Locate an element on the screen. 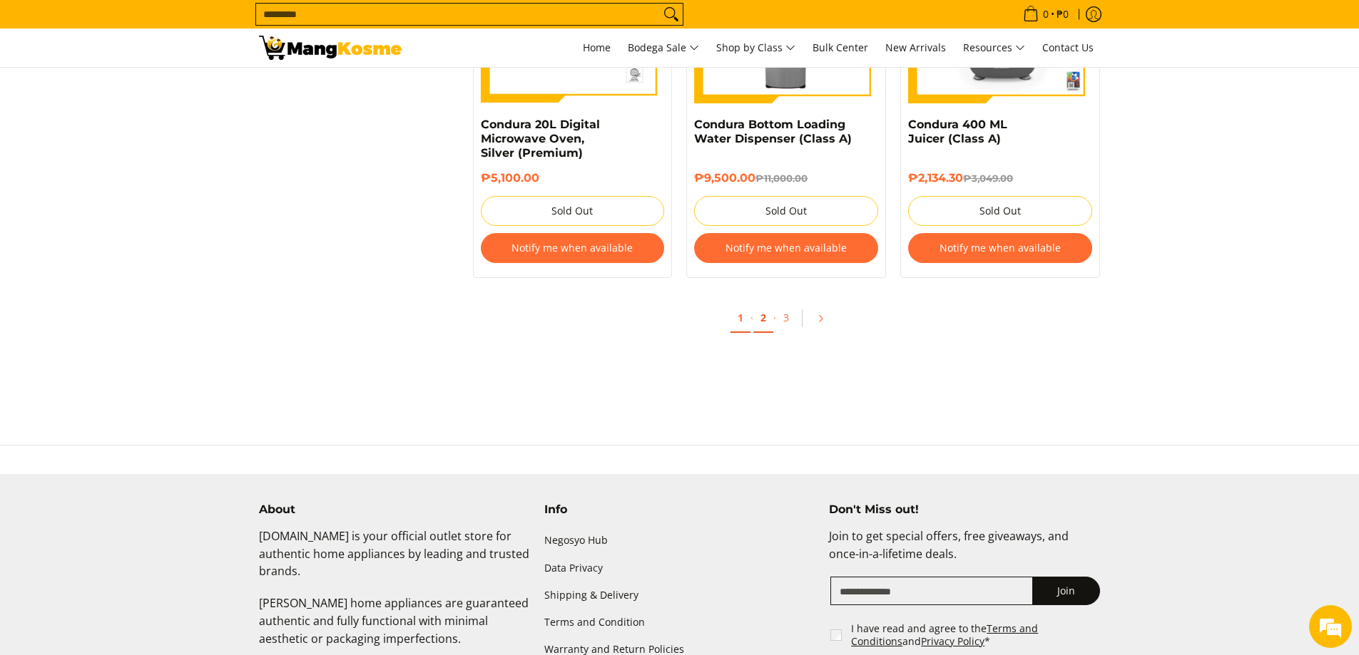 Image resolution: width=1359 pixels, height=655 pixels. ul: Pagination is located at coordinates (787, 322).